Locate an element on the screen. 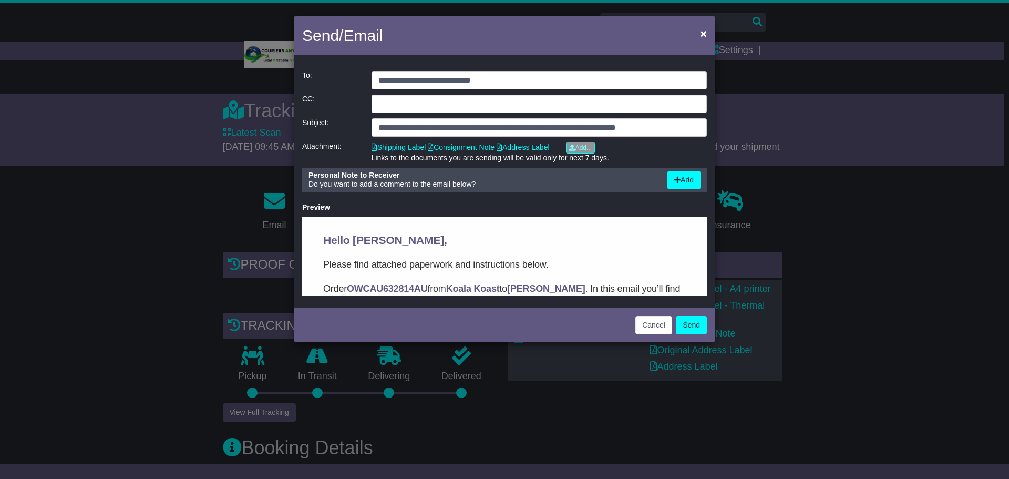 Image resolution: width=1009 pixels, height=479 pixels. p: Order from to . In this email you’ll find important information about your order, and what you ne... is located at coordinates (202, 79).